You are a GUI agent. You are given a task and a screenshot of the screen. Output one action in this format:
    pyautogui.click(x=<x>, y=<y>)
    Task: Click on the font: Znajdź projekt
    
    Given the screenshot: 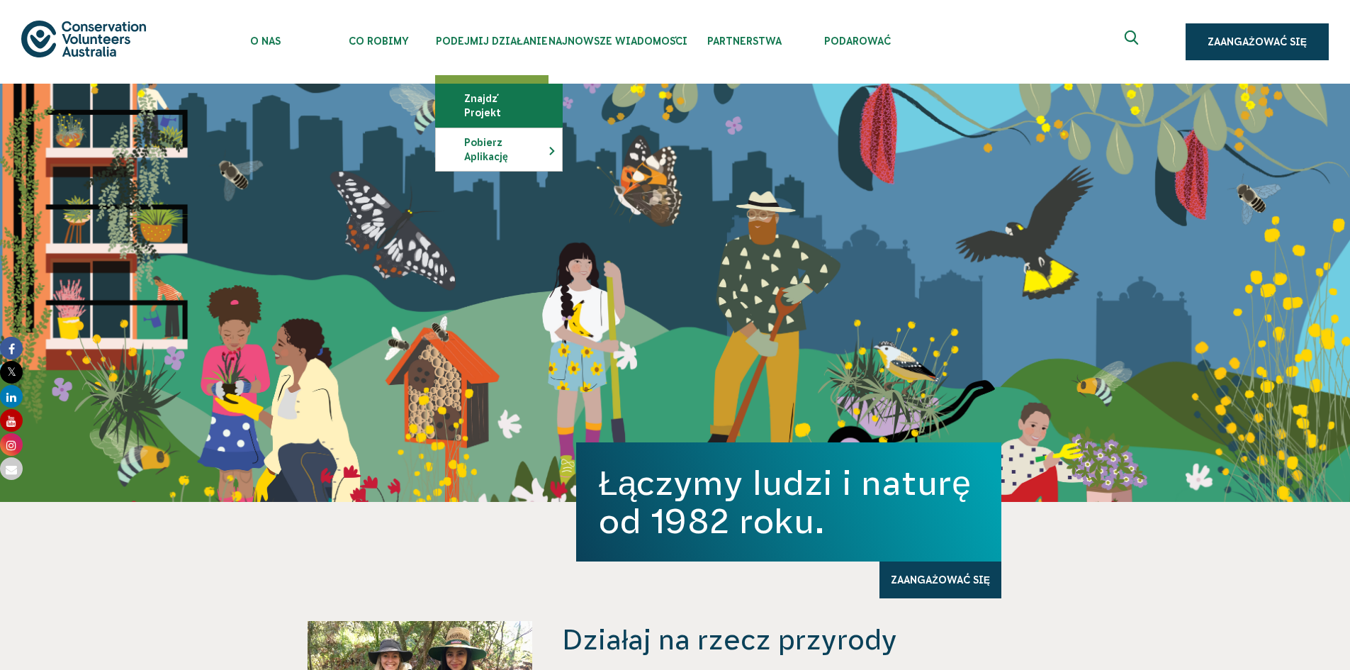 What is the action you would take?
    pyautogui.click(x=483, y=106)
    